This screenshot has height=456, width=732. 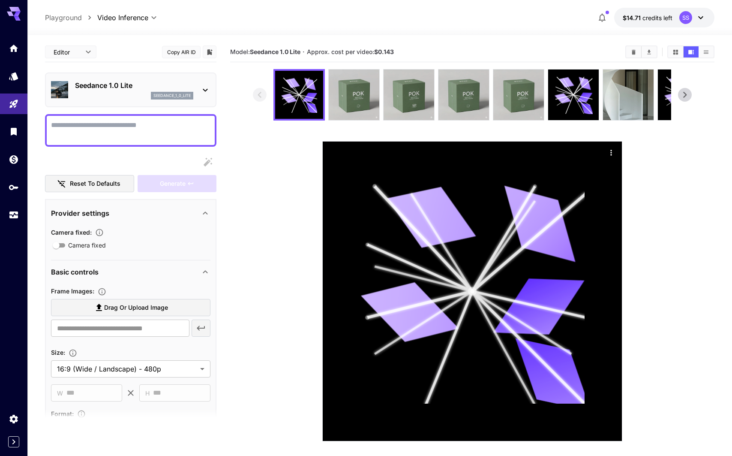 What do you see at coordinates (80, 213) in the screenshot?
I see `p: Provider settings` at bounding box center [80, 213].